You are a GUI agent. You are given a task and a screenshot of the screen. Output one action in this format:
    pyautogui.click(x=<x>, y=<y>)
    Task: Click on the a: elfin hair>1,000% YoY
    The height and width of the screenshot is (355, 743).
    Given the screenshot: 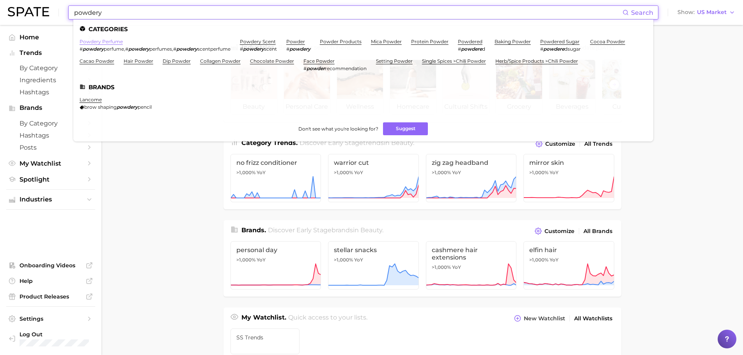 What is the action you would take?
    pyautogui.click(x=568, y=266)
    